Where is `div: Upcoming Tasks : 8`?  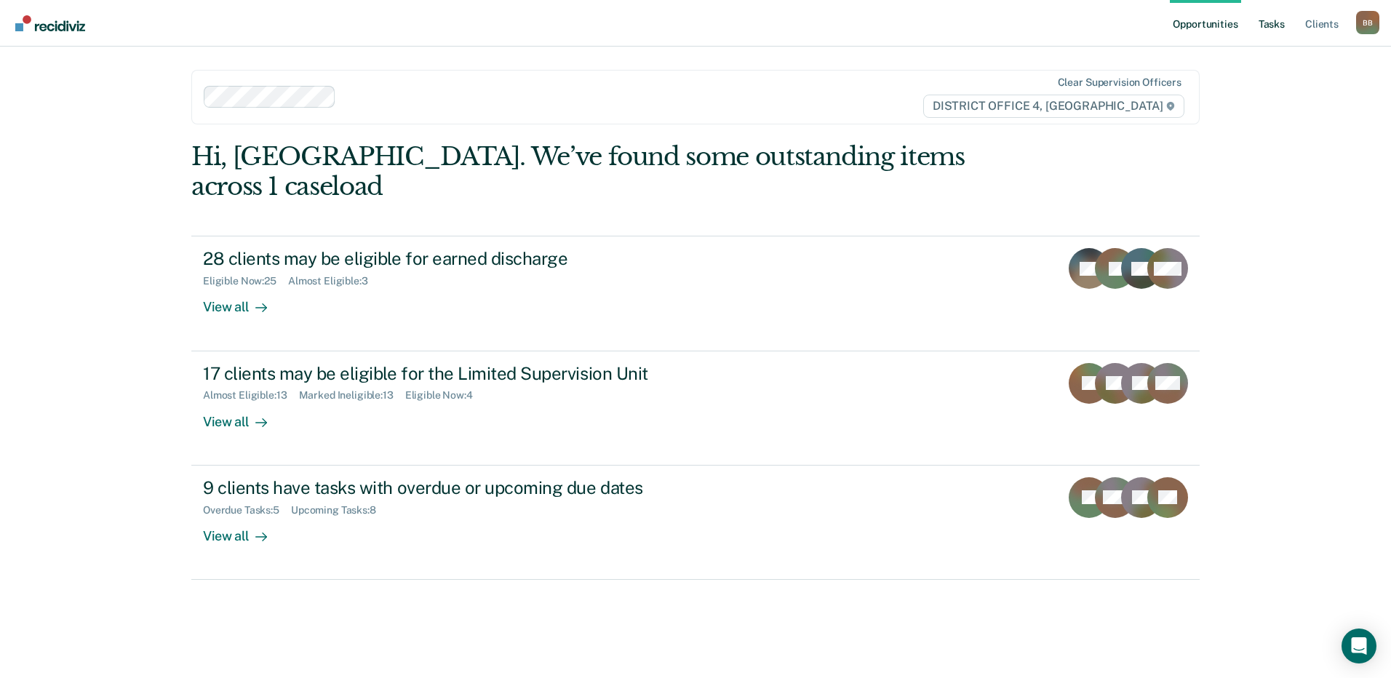 div: Upcoming Tasks : 8 is located at coordinates (339, 510).